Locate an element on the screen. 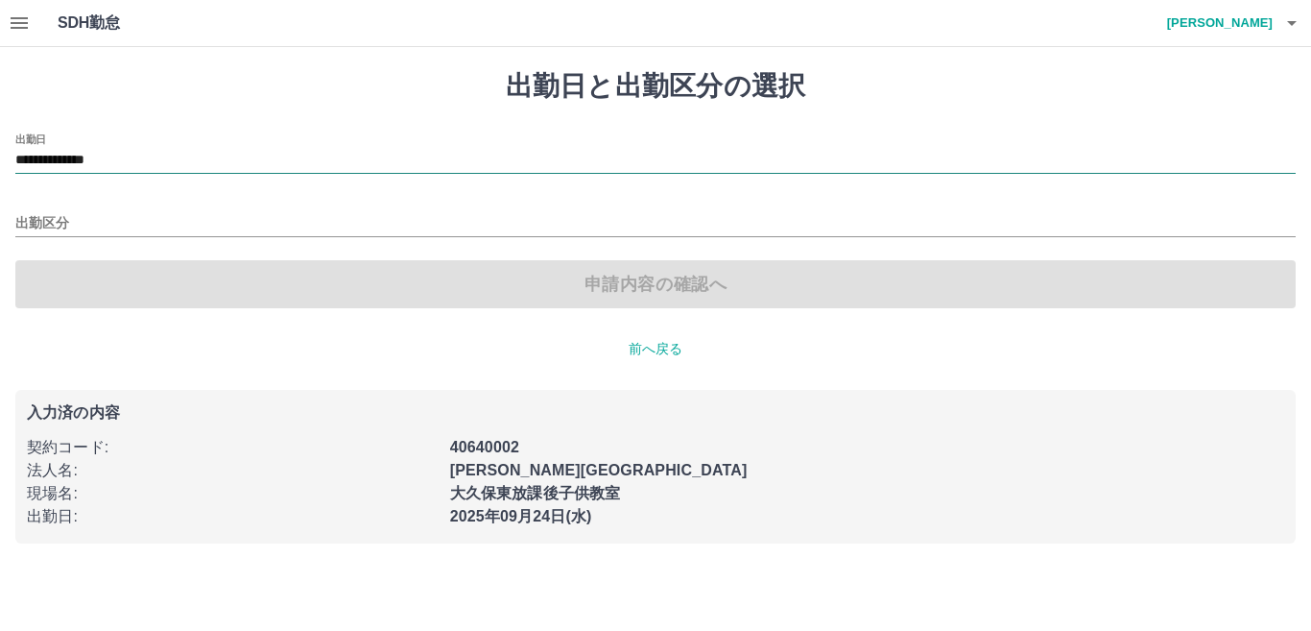 The image size is (1311, 631). p: 法人名 : is located at coordinates (232, 470).